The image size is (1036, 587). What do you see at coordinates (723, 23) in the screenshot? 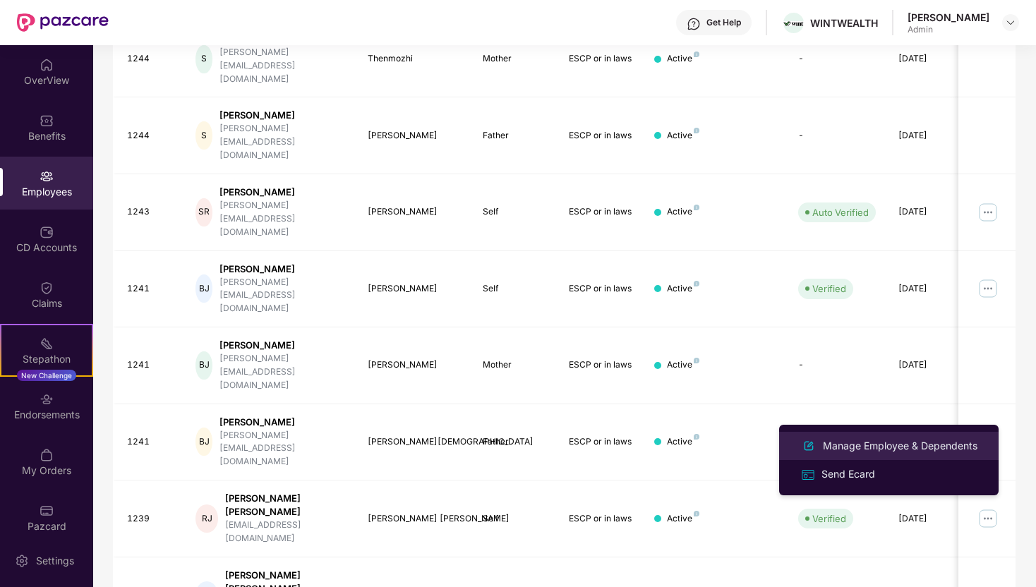
I see `div: Get Help` at bounding box center [723, 23].